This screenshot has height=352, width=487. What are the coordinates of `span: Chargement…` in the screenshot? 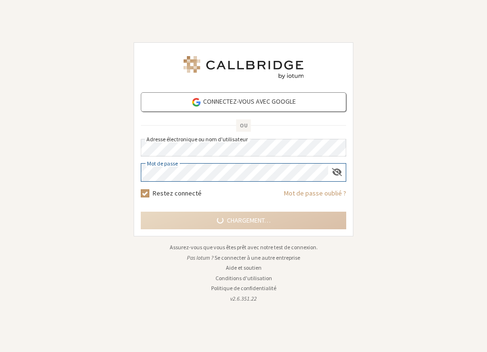 It's located at (249, 220).